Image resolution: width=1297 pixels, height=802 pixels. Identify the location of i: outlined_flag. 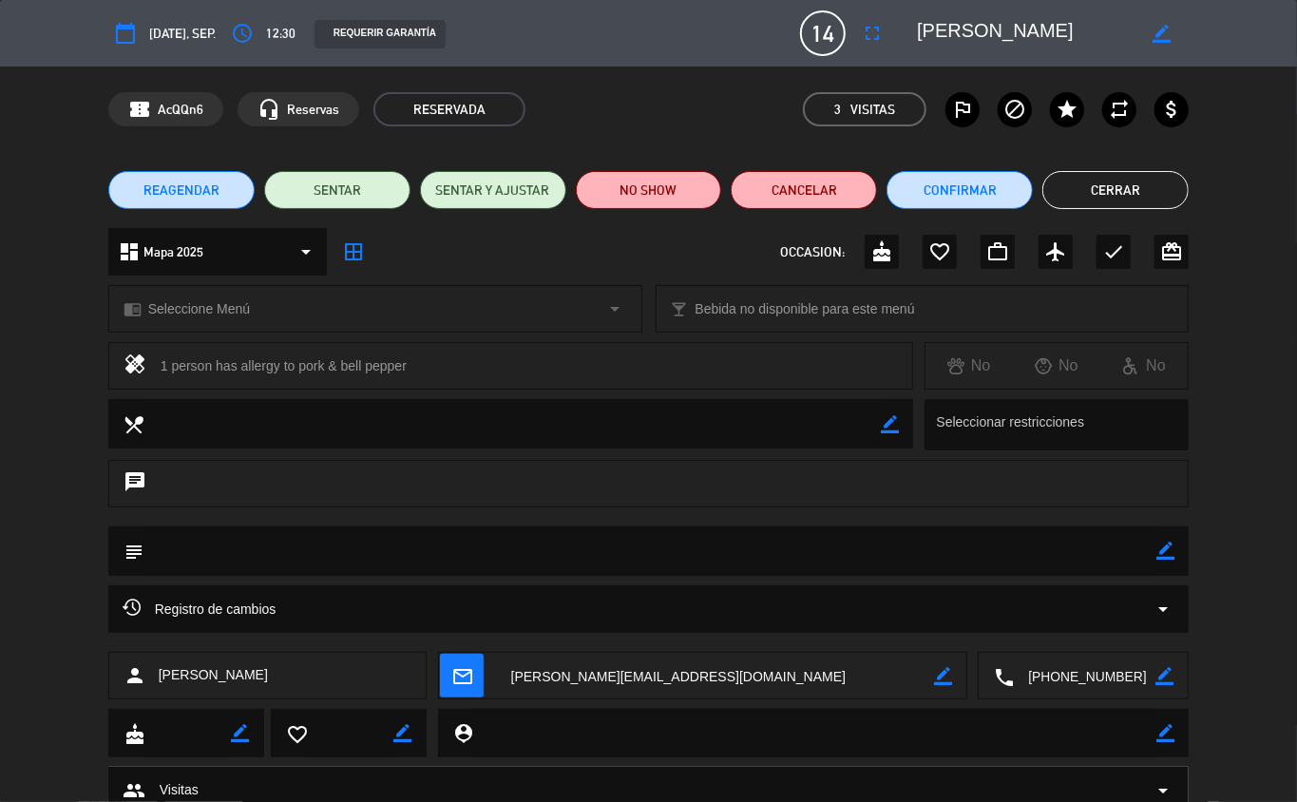
(962, 109).